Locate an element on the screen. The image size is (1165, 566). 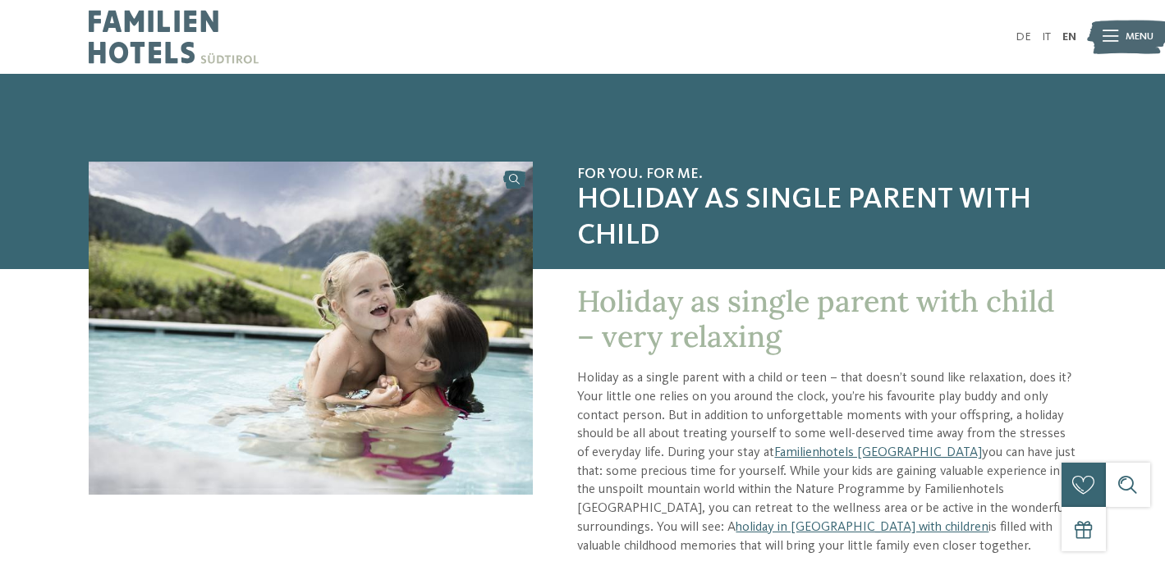
img: Holiday as a single parent with child – pure relaxation is located at coordinates (310, 328).